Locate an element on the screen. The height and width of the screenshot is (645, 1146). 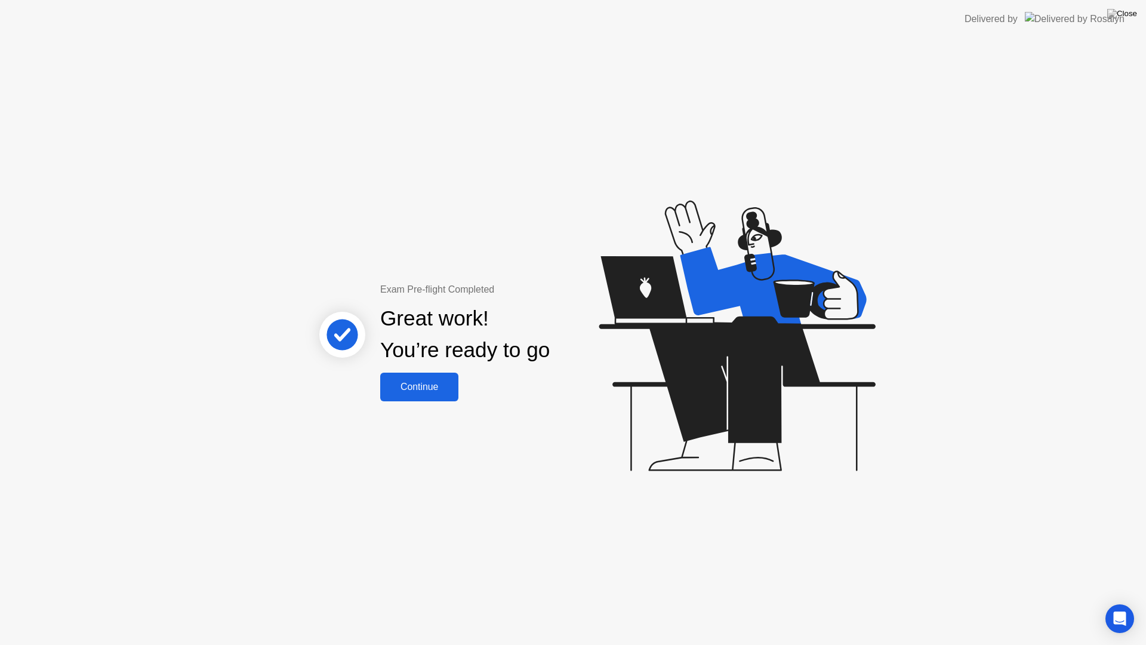
div: Continue is located at coordinates (419, 387).